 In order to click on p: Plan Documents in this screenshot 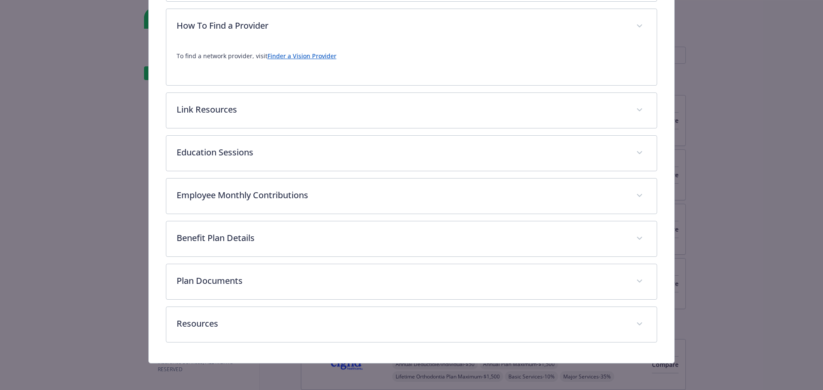, I will do `click(401, 281)`.